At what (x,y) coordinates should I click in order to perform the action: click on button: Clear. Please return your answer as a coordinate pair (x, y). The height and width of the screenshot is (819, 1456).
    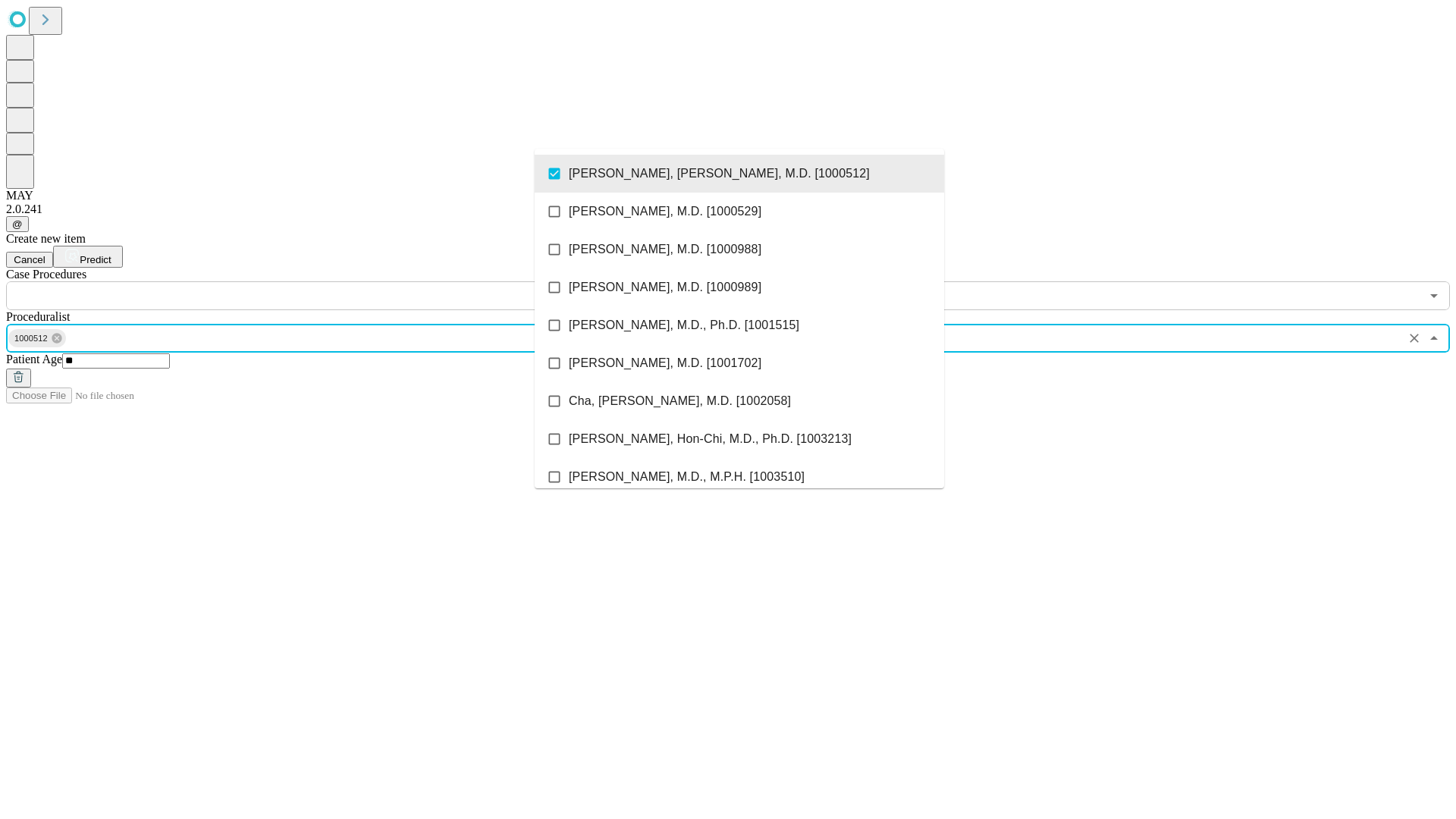
    Looking at the image, I should click on (1415, 339).